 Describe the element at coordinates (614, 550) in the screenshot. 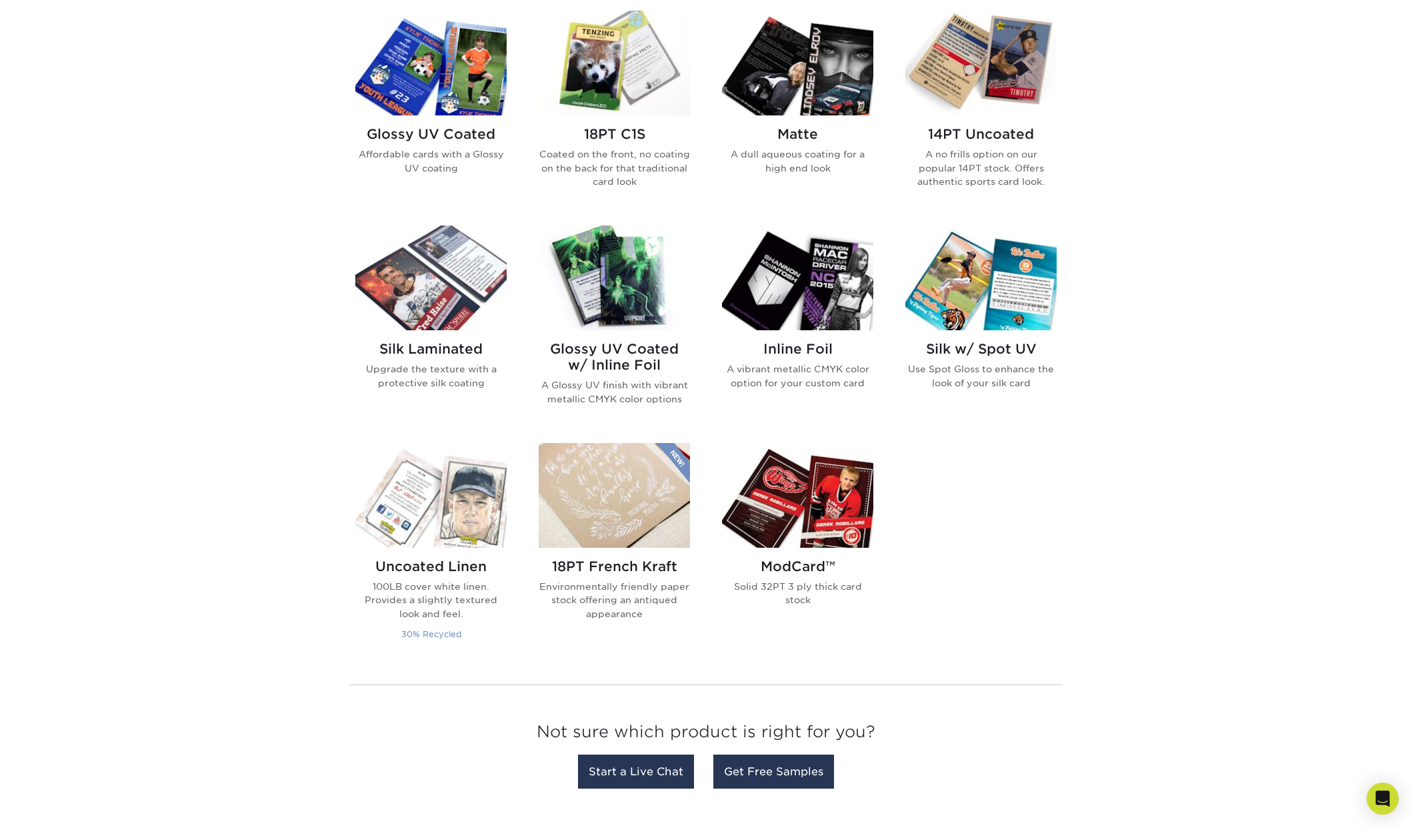

I see `a: 18PT French Kraft Trading Cards 18PT French Kraft Environmentally friendly paper stock offering a...` at that location.